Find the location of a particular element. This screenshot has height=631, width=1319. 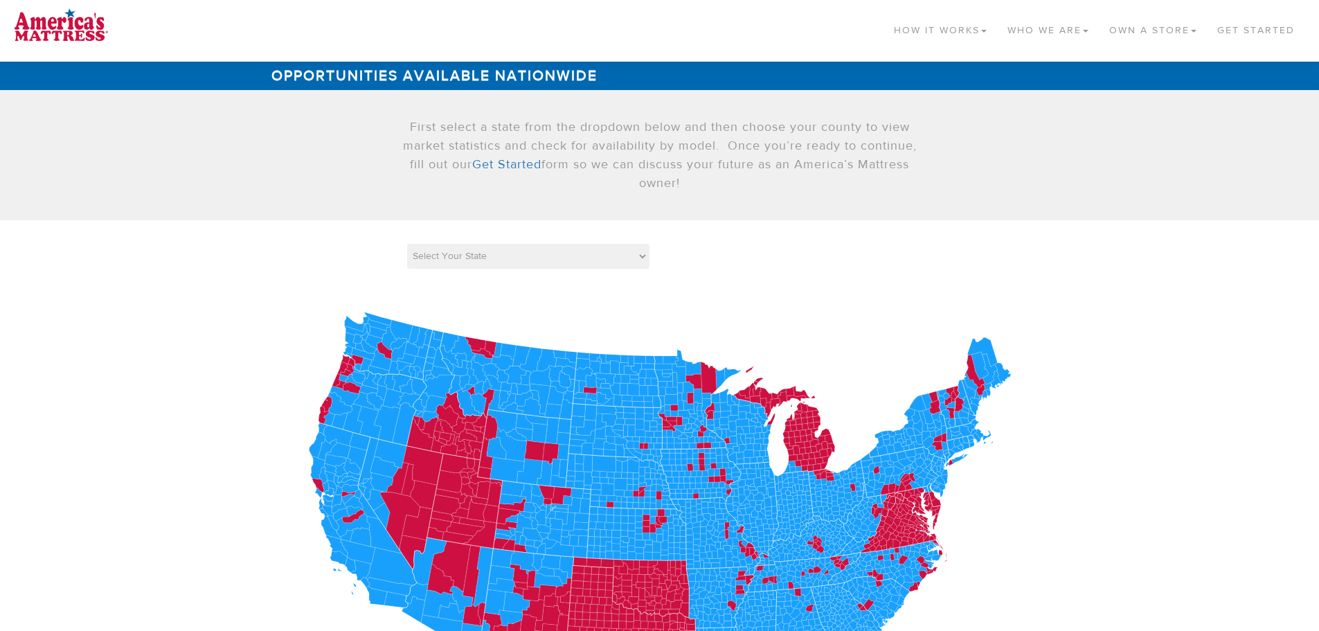

img: logo is located at coordinates (61, 24).